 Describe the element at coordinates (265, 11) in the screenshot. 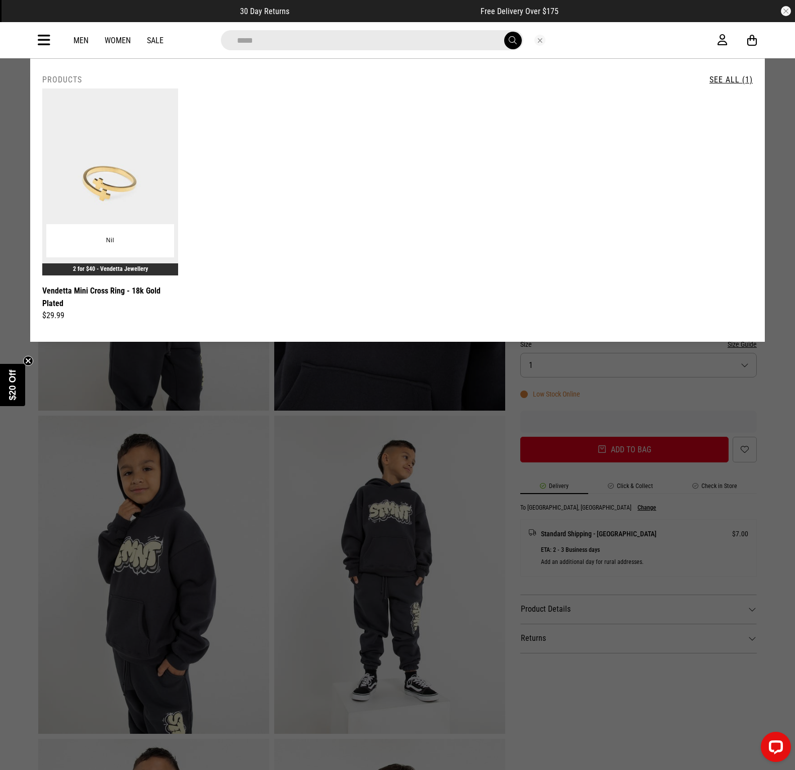

I see `span: 30 Day Returns` at that location.